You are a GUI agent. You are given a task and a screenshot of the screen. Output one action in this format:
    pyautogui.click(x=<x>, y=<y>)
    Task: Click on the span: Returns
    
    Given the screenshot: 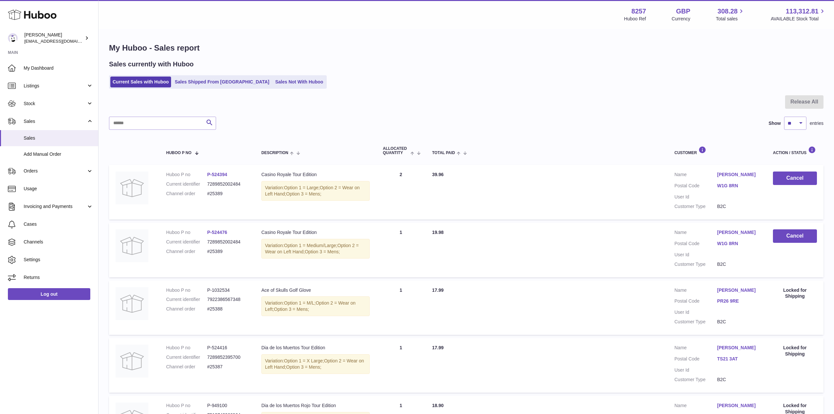 What is the action you would take?
    pyautogui.click(x=58, y=277)
    